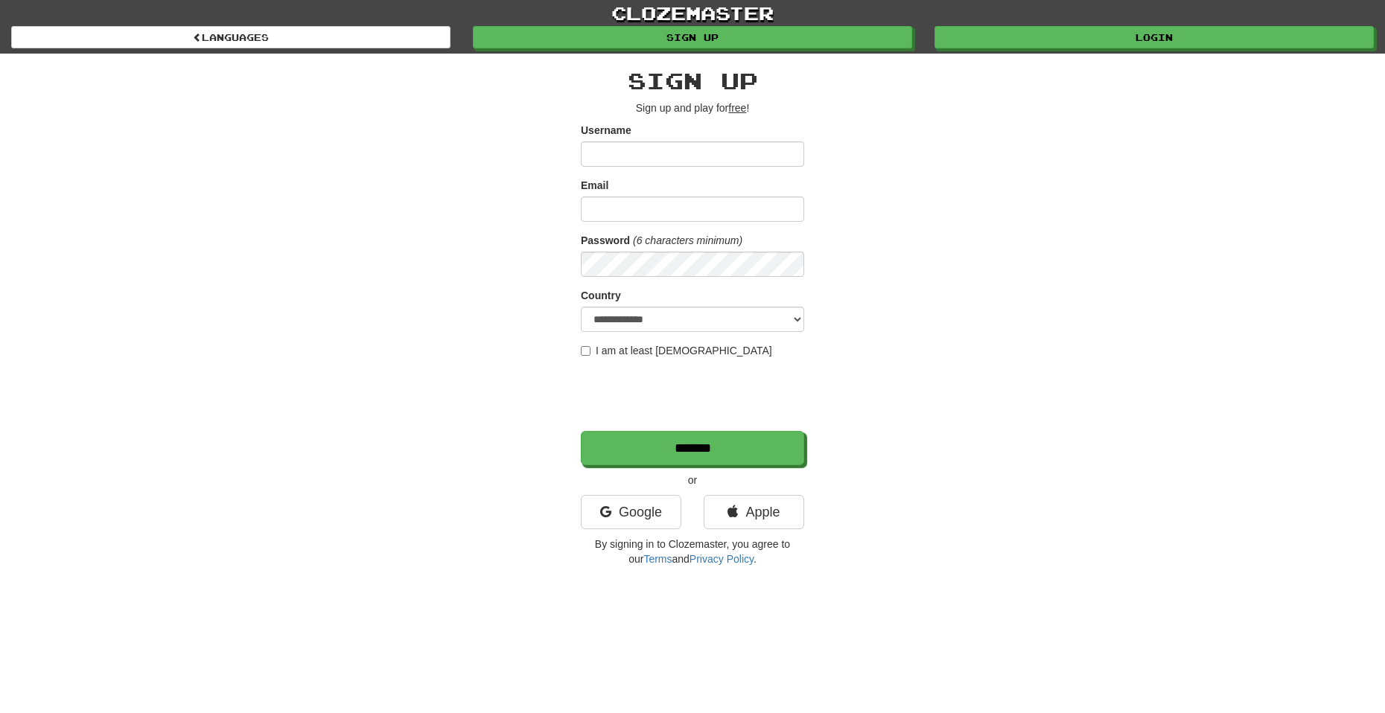 The width and height of the screenshot is (1385, 713). I want to click on a: Google, so click(631, 512).